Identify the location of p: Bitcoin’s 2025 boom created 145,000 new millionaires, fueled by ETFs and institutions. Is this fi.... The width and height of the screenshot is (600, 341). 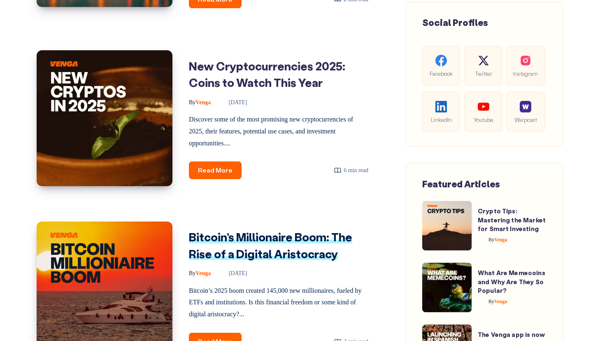
(278, 302).